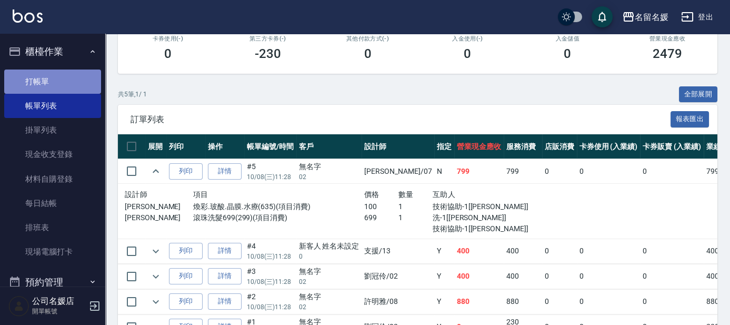  What do you see at coordinates (278, 217) in the screenshot?
I see `p: 滾珠洗髮699(299)(項目消費)` at bounding box center [278, 217].